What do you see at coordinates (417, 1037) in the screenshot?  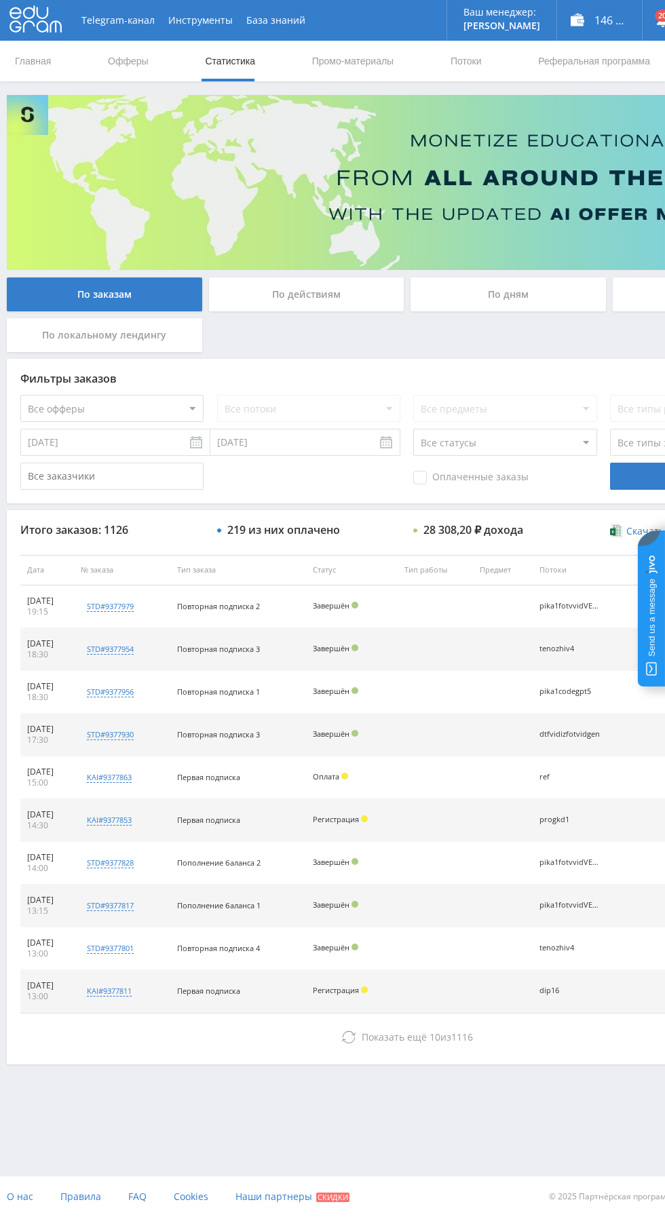 I see `span: из` at bounding box center [417, 1037].